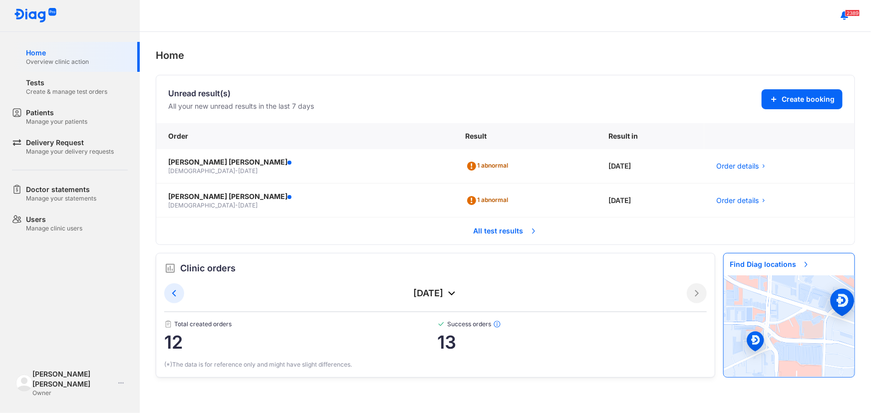  What do you see at coordinates (650, 136) in the screenshot?
I see `div: Result in` at bounding box center [650, 136].